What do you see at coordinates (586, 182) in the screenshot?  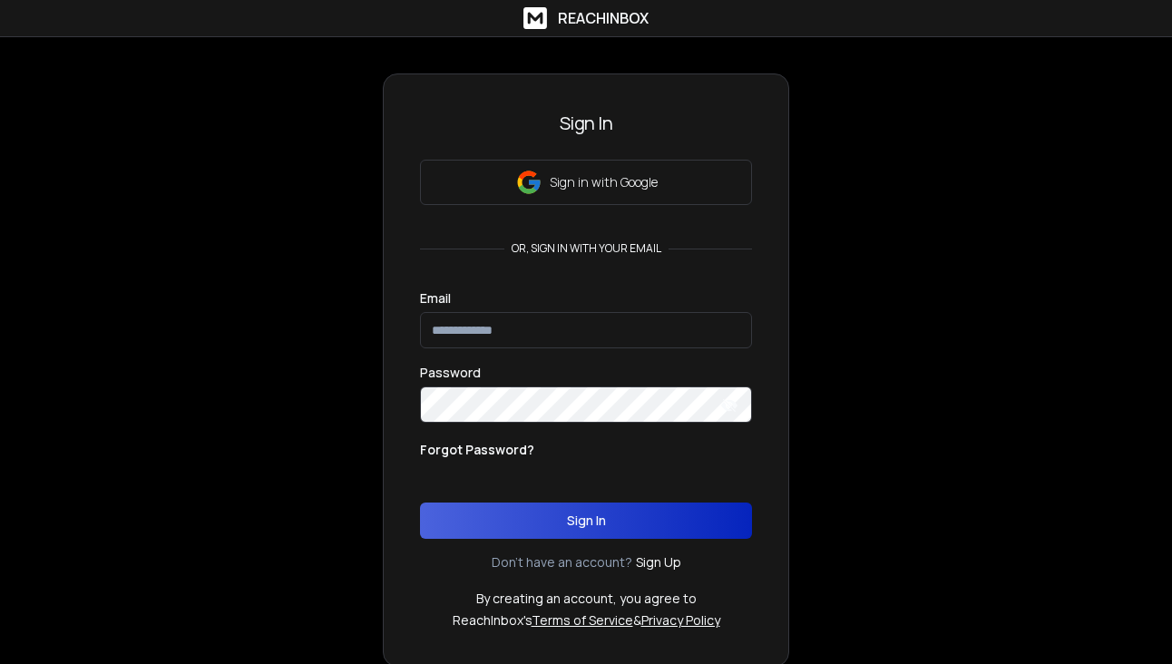 I see `button: Sign in with Google` at bounding box center [586, 182].